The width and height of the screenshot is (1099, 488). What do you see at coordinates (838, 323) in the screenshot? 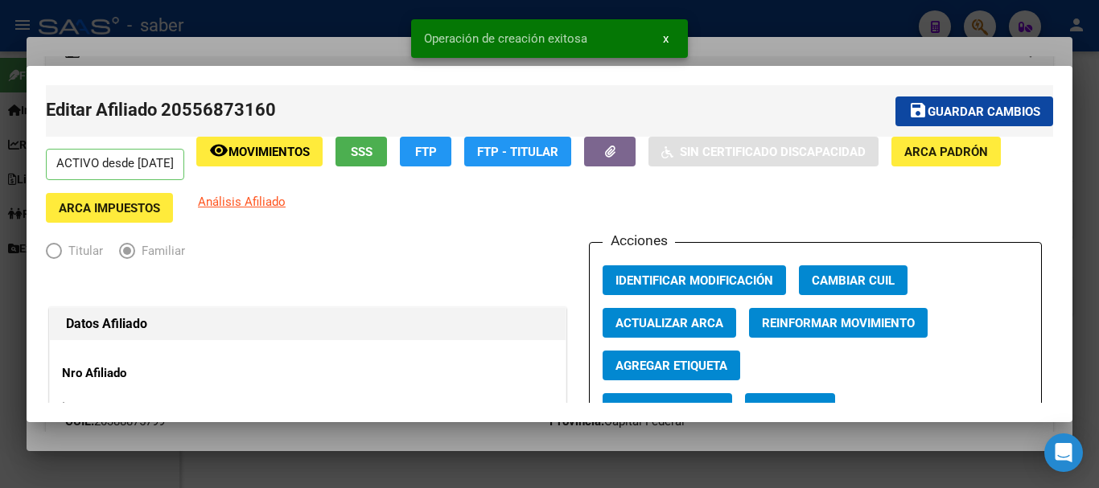
I see `button: Reinformar Movimiento` at bounding box center [838, 323].